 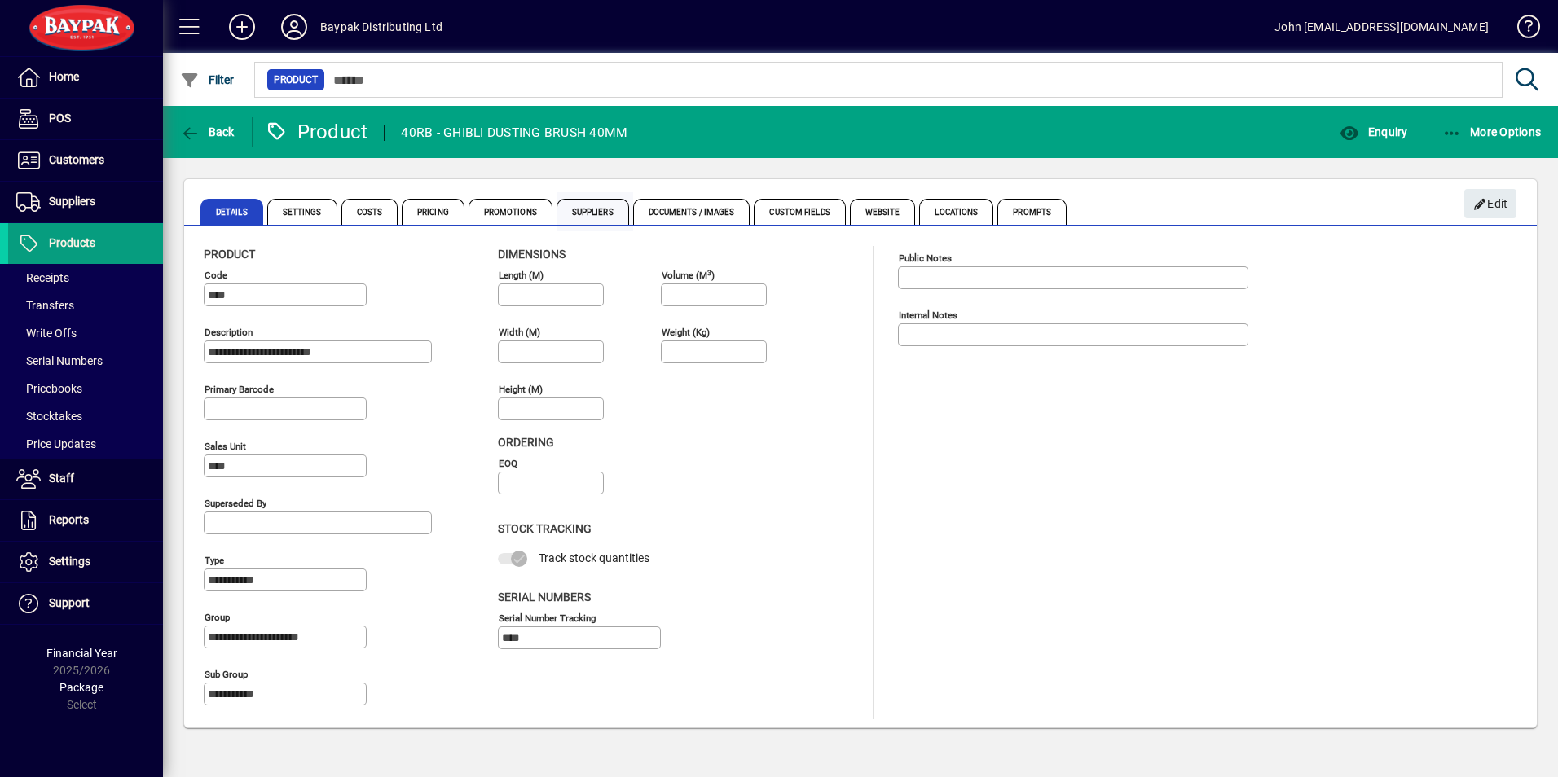 What do you see at coordinates (925, 258) in the screenshot?
I see `mat-label: Public Notes` at bounding box center [925, 258].